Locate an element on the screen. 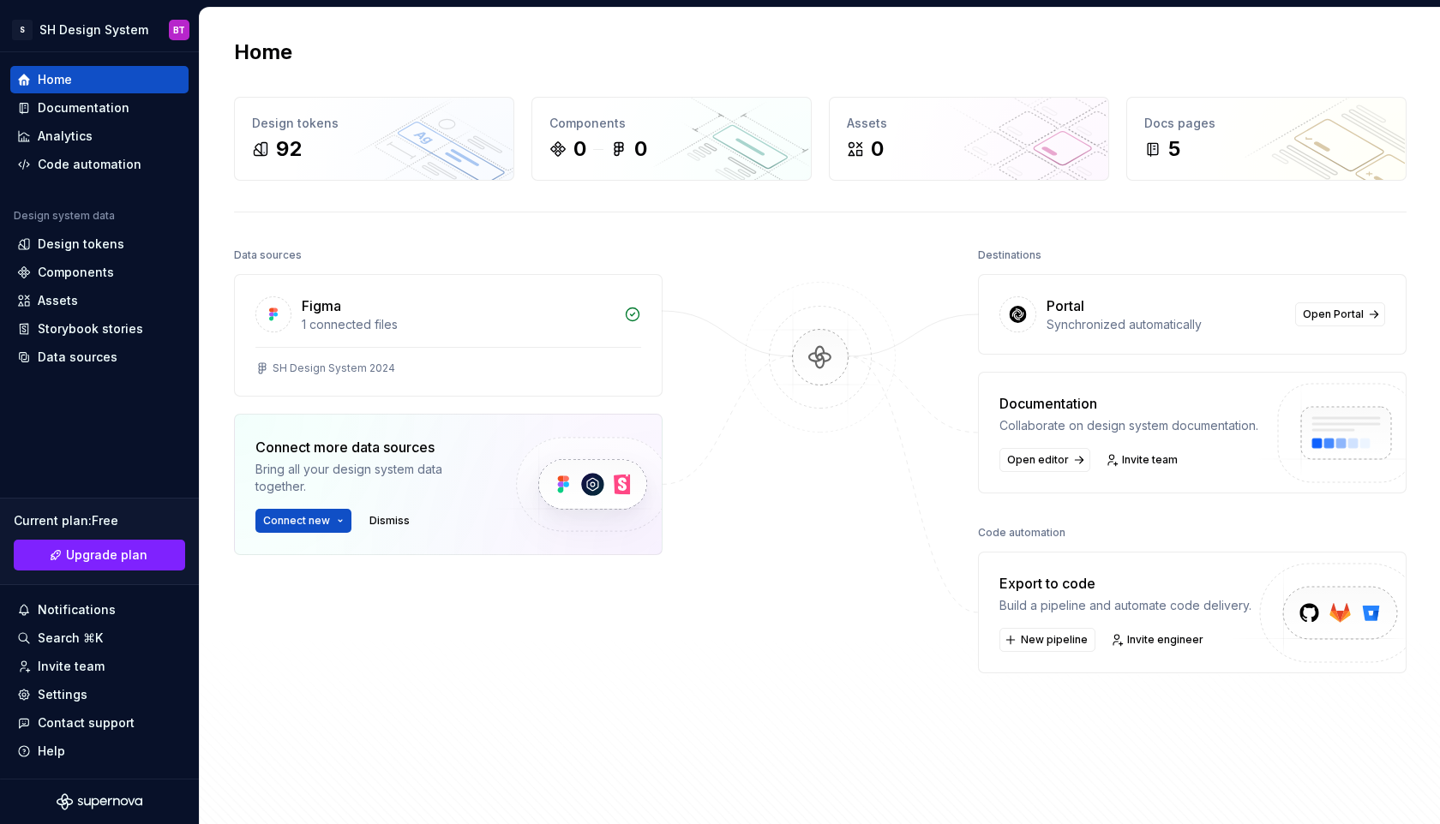  div: Storybook stories is located at coordinates (90, 329).